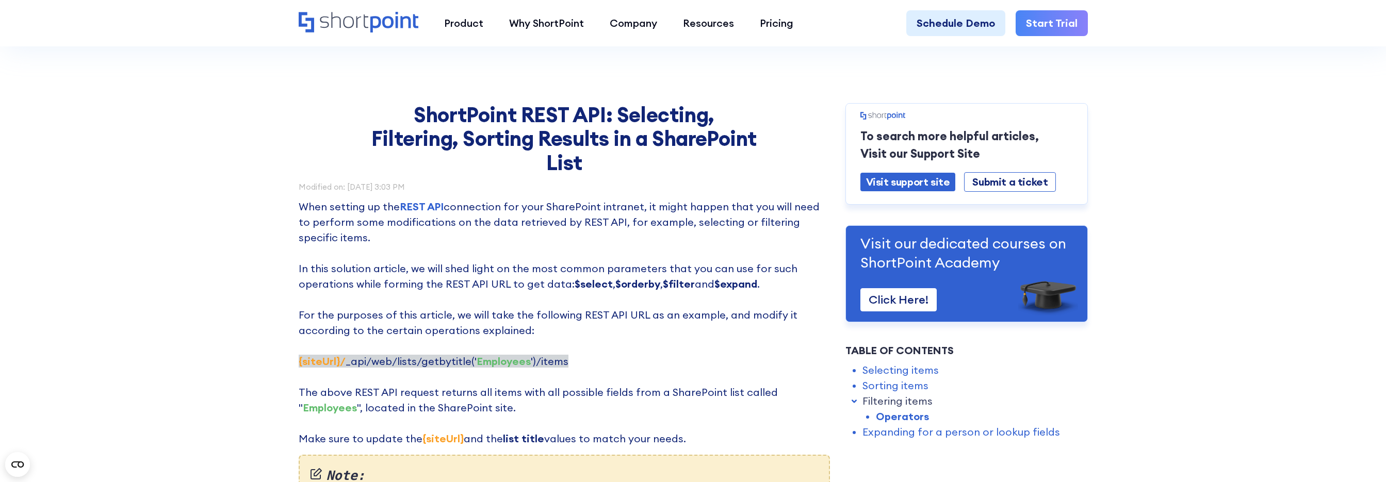 The width and height of the screenshot is (1386, 482). What do you see at coordinates (1010, 182) in the screenshot?
I see `a: Submit a ticket` at bounding box center [1010, 182].